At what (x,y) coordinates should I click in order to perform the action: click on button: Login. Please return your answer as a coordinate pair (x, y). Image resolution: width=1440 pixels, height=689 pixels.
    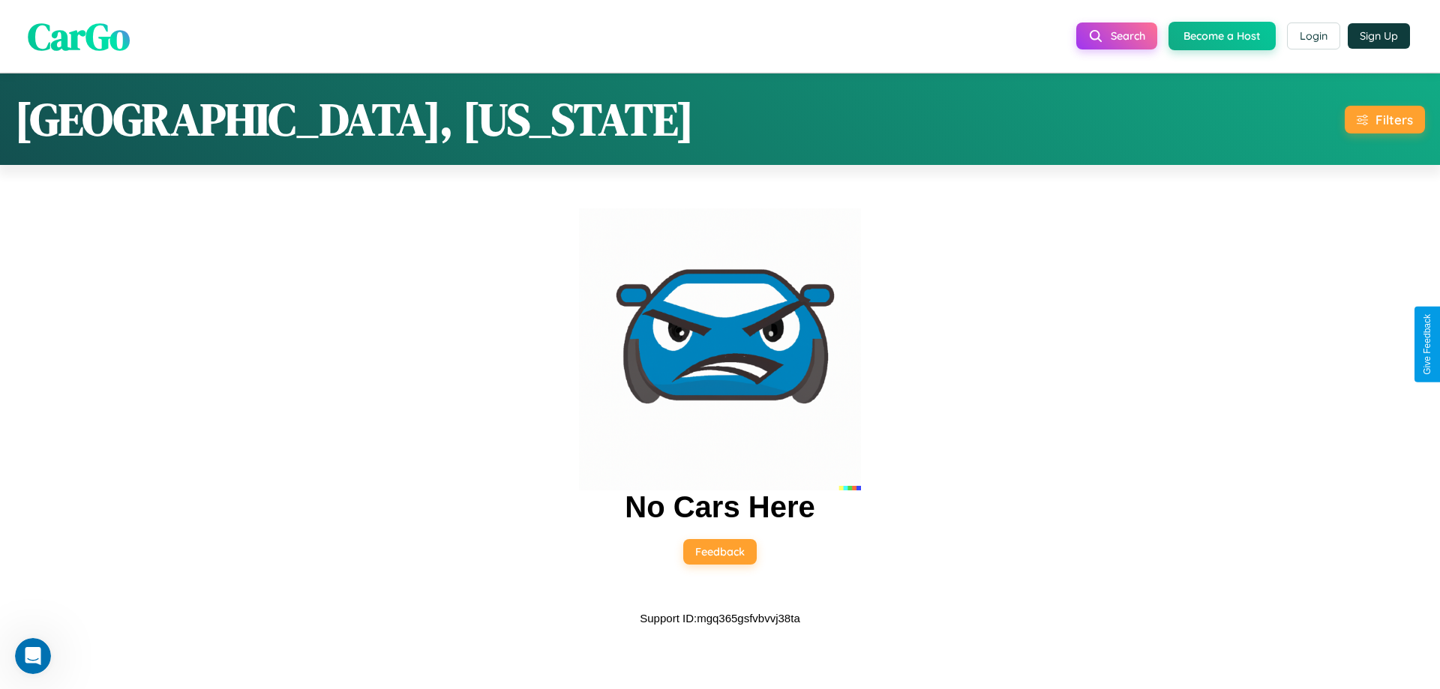
    Looking at the image, I should click on (1314, 36).